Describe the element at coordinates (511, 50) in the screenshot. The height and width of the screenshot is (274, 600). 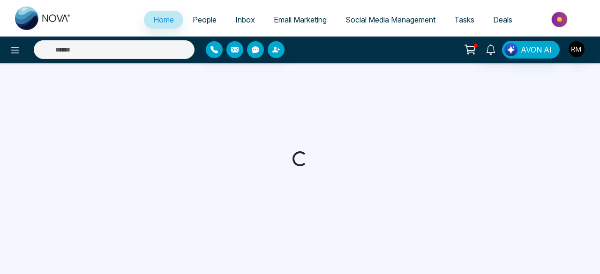
I see `img: Lead Flow` at that location.